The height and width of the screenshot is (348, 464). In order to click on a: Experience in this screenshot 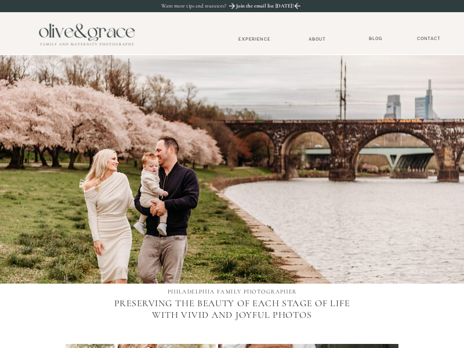, I will do `click(255, 38)`.